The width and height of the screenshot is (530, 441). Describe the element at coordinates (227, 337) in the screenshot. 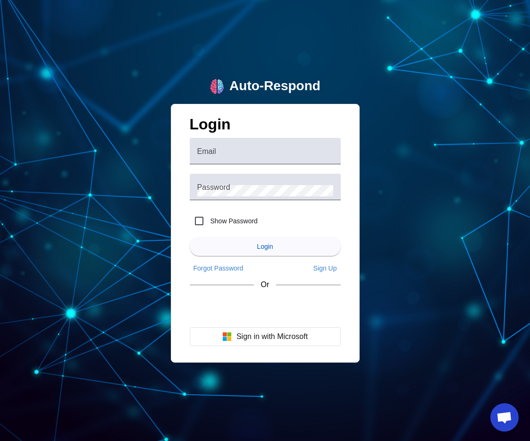

I see `img: Microsoft logo` at that location.